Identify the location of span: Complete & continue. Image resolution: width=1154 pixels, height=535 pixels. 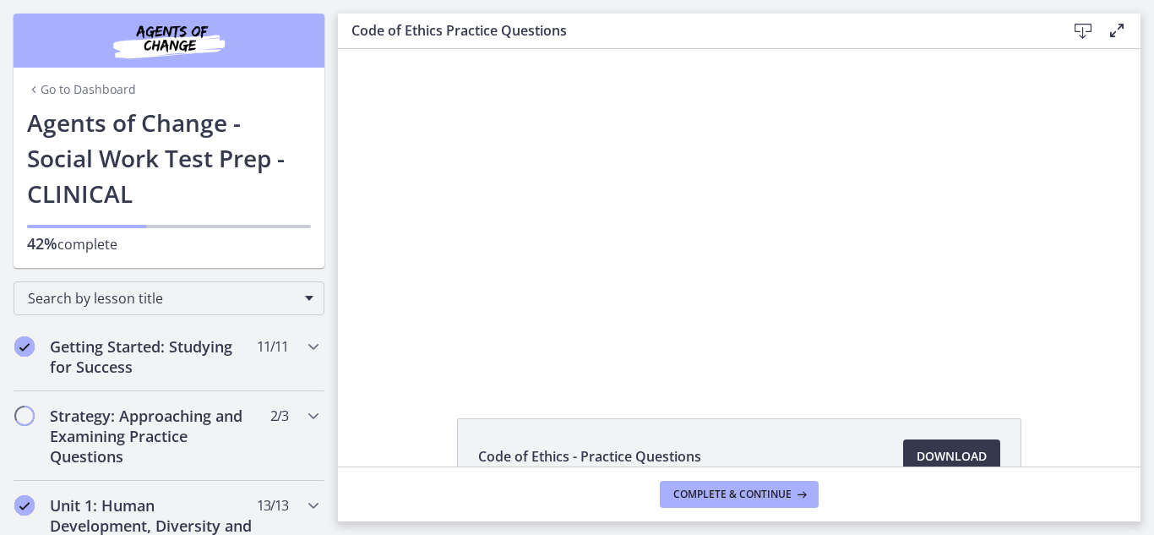
(732, 494).